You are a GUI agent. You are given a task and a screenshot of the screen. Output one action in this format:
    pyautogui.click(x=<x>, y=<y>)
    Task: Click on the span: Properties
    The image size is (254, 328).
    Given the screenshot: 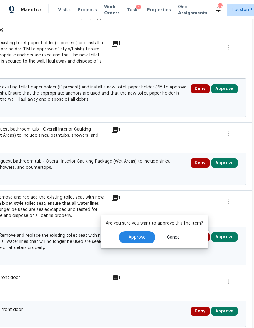 What is the action you would take?
    pyautogui.click(x=159, y=10)
    